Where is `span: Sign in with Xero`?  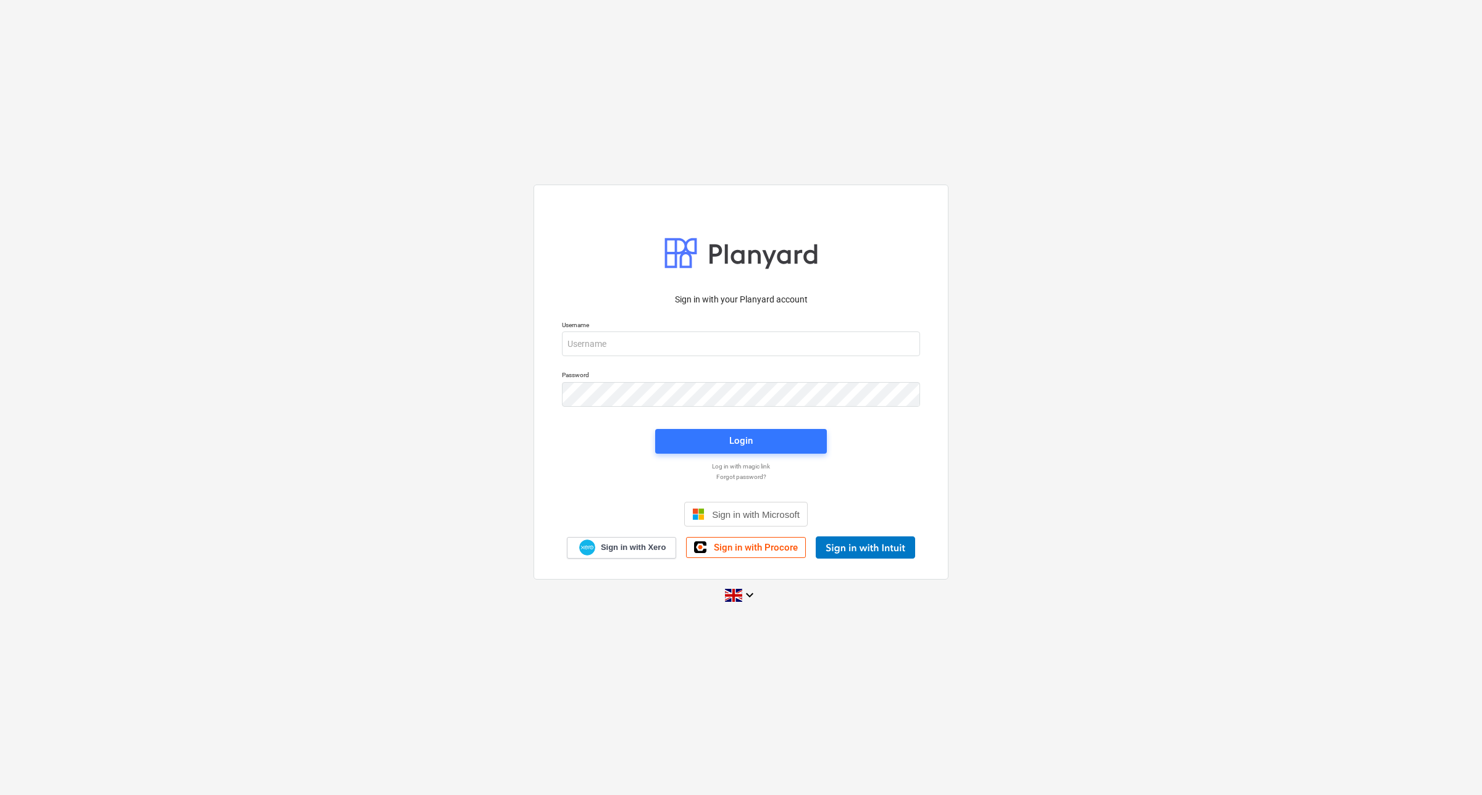
span: Sign in with Xero is located at coordinates (633, 548).